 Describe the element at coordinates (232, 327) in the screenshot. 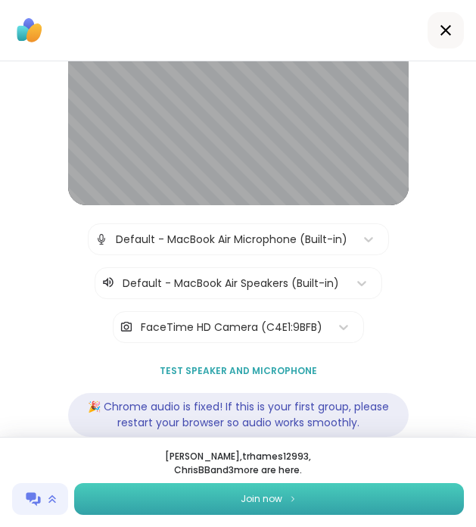

I see `div: FaceTime HD Camera (C4E1:9BFB)` at that location.